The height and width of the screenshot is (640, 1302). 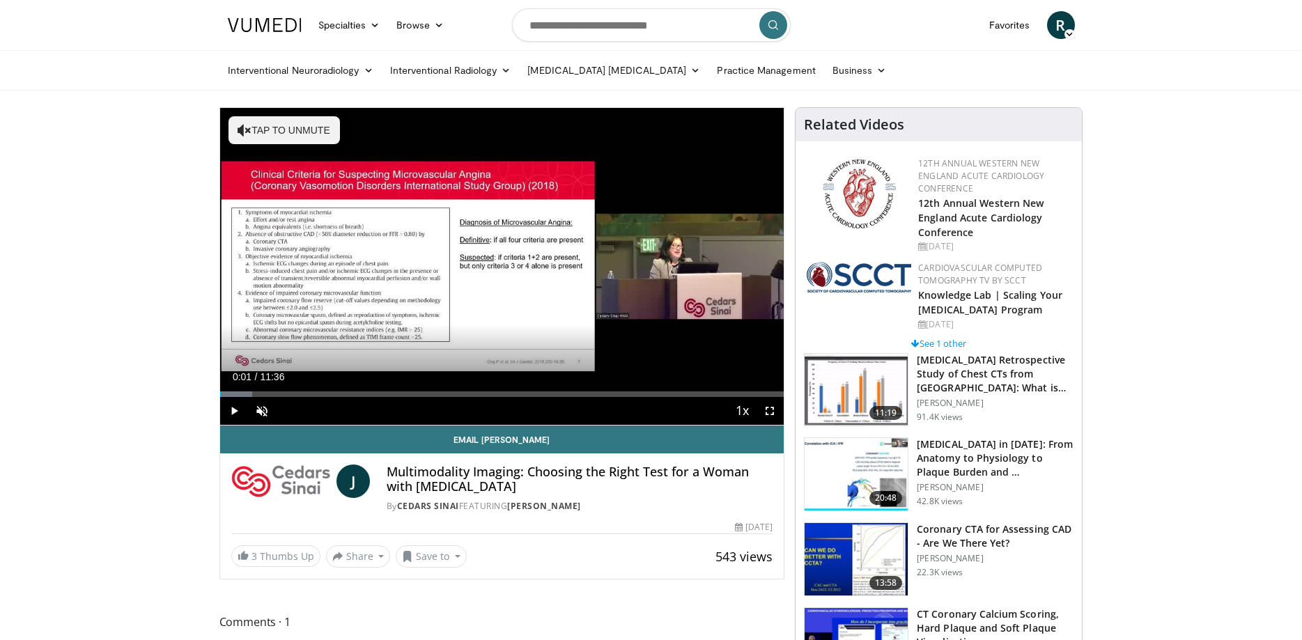 I want to click on img: c2eb46a3-50d3-446d-a553-a9f8510c7760.150x105_q85_crop-smart_upscale.jpg, so click(x=856, y=390).